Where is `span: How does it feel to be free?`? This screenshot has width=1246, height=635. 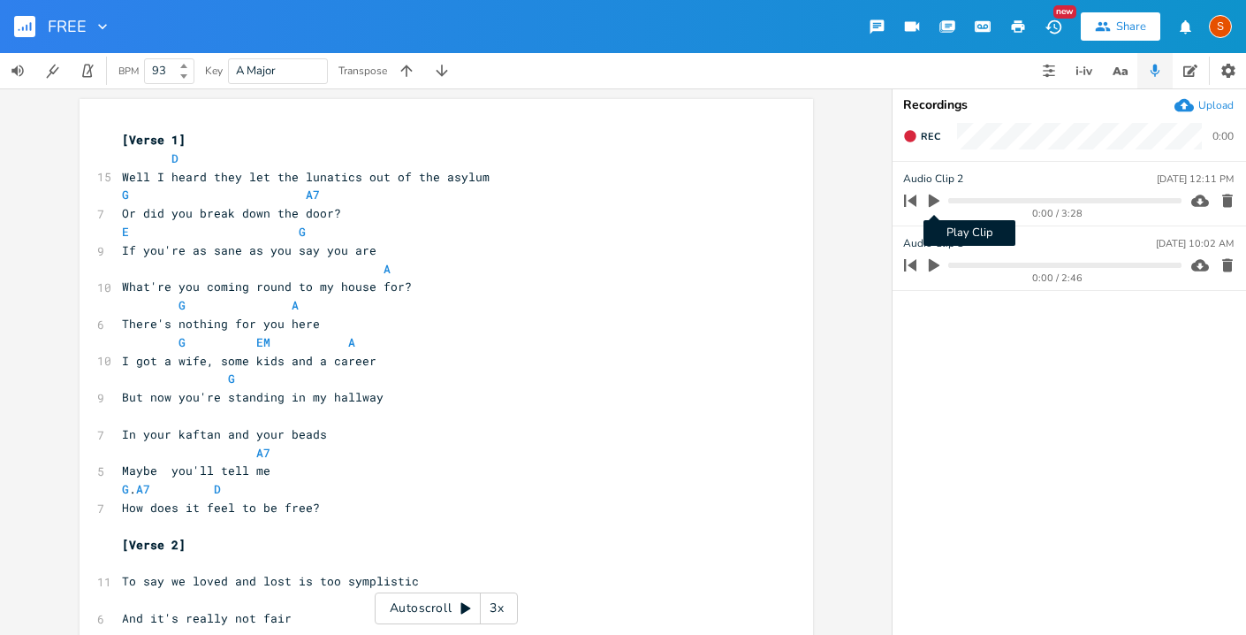 span: How does it feel to be free? is located at coordinates (221, 507).